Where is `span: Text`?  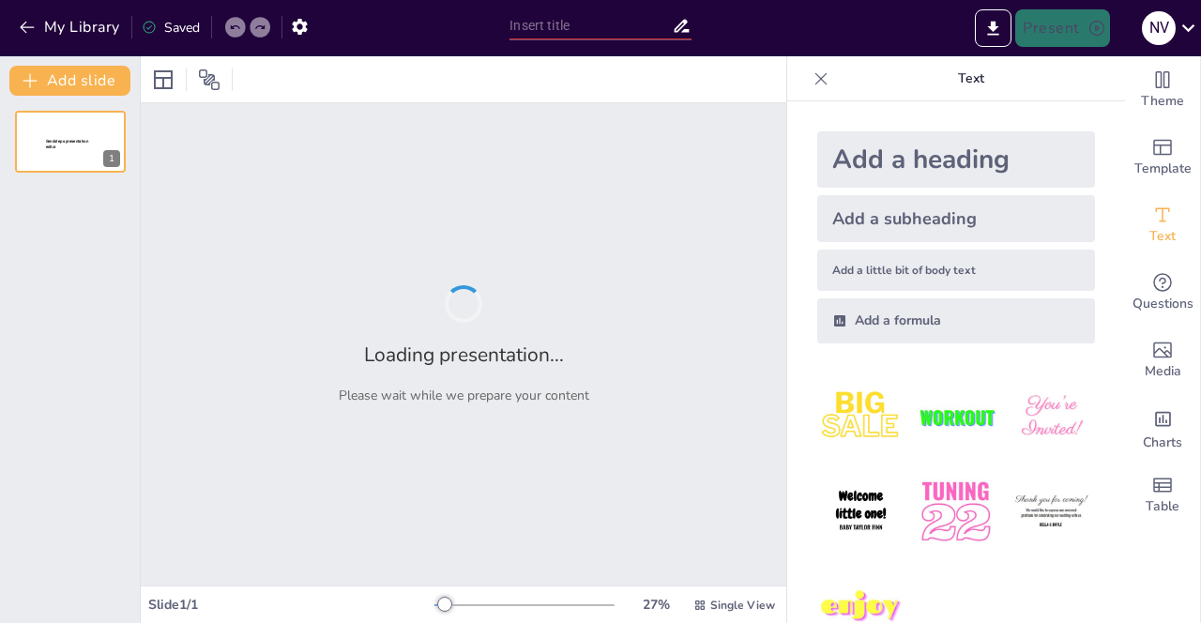 span: Text is located at coordinates (1162, 236).